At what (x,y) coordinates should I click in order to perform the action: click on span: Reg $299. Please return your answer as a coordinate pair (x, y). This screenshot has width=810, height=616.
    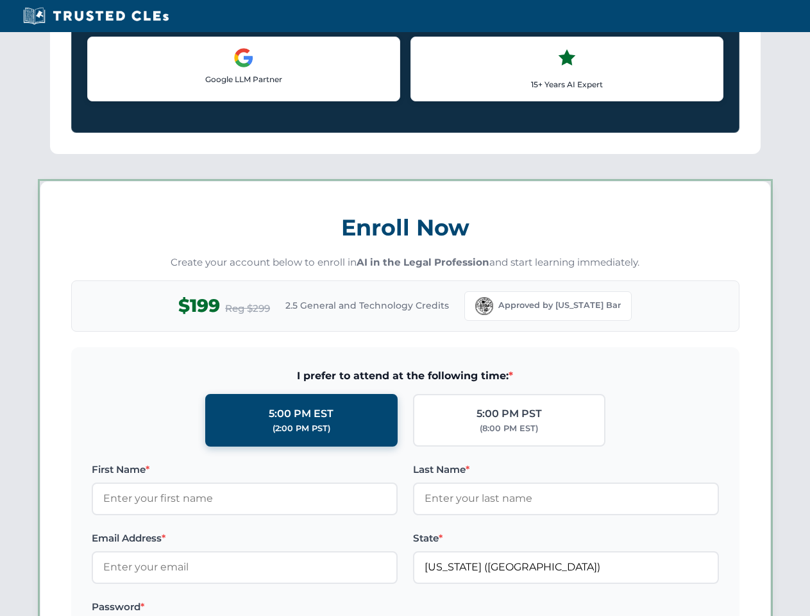
    Looking at the image, I should click on (248, 309).